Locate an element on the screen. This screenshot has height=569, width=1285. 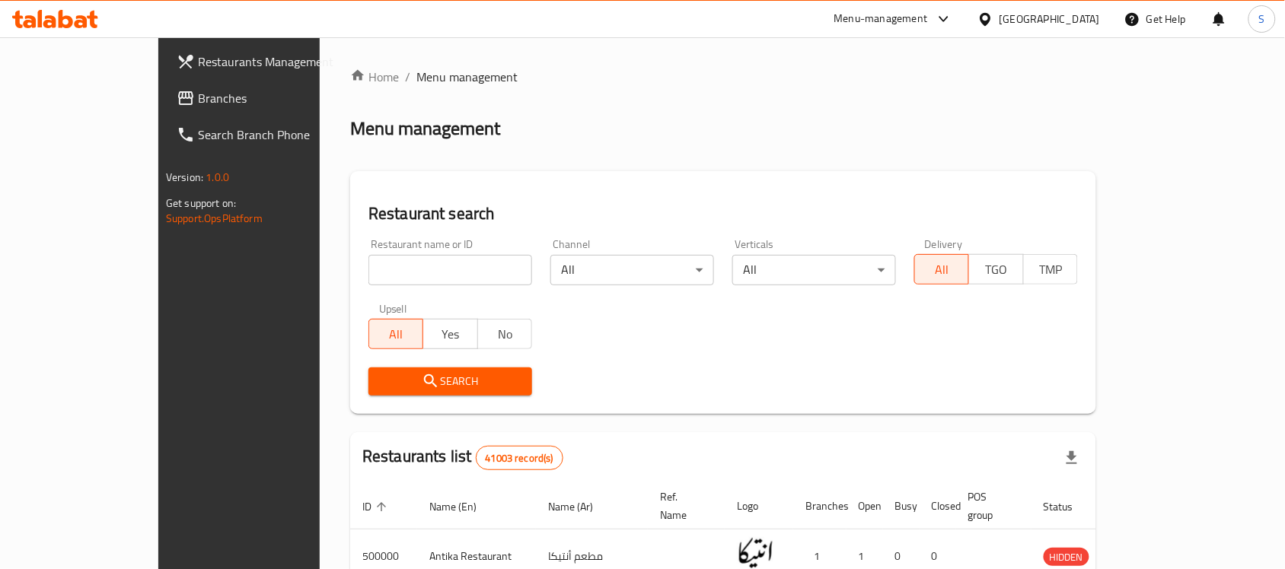
a: Branches is located at coordinates (269, 98).